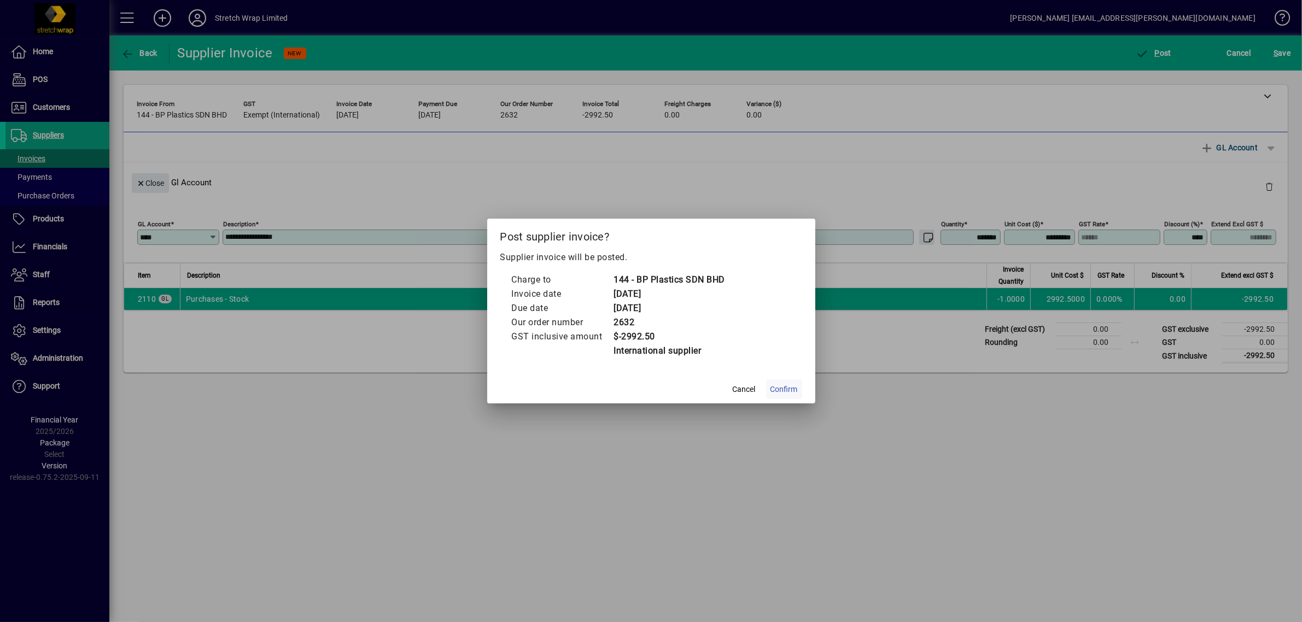  What do you see at coordinates (744, 389) in the screenshot?
I see `button: Cancel` at bounding box center [744, 389].